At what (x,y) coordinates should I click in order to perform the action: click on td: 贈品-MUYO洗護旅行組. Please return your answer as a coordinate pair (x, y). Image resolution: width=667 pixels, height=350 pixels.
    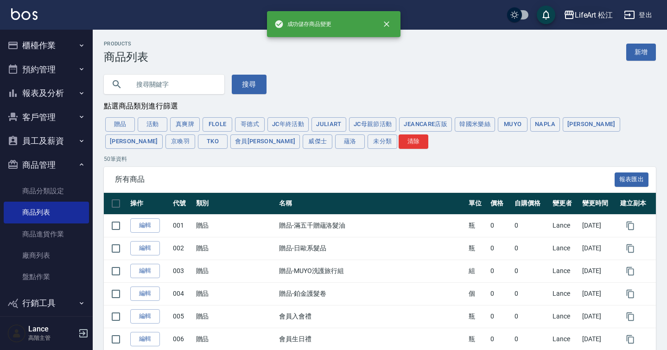
    Looking at the image, I should click on (371, 271).